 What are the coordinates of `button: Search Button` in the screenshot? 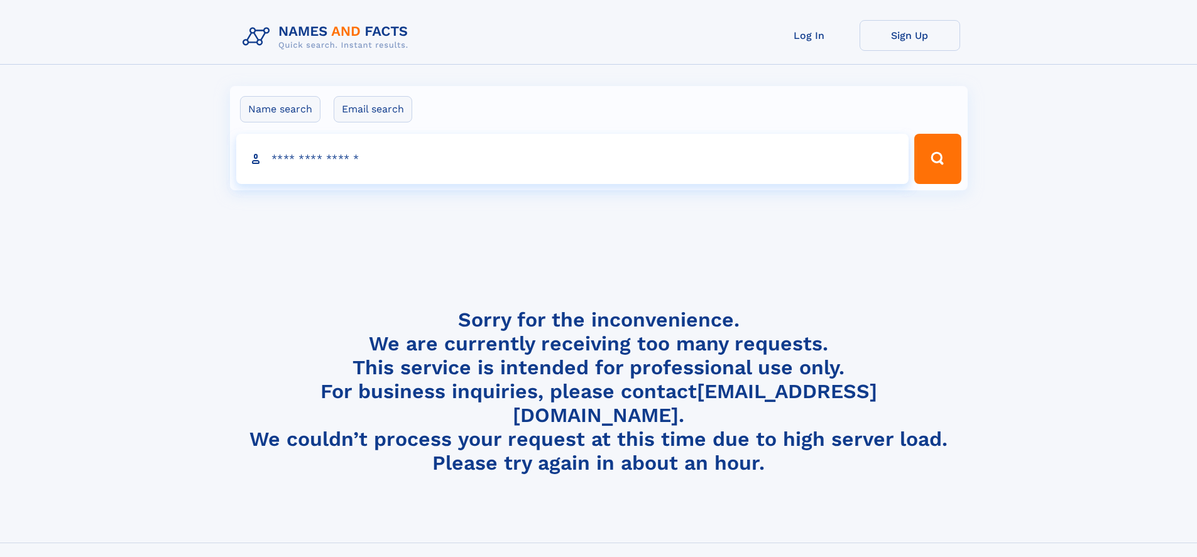 It's located at (937, 159).